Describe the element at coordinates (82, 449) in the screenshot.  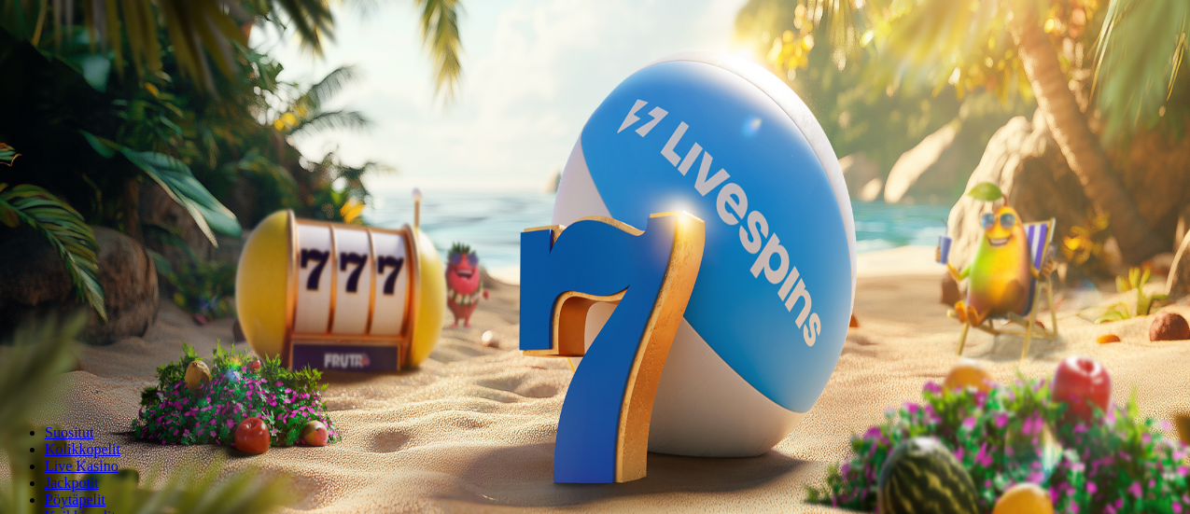
I see `span: Kolikkopelit` at that location.